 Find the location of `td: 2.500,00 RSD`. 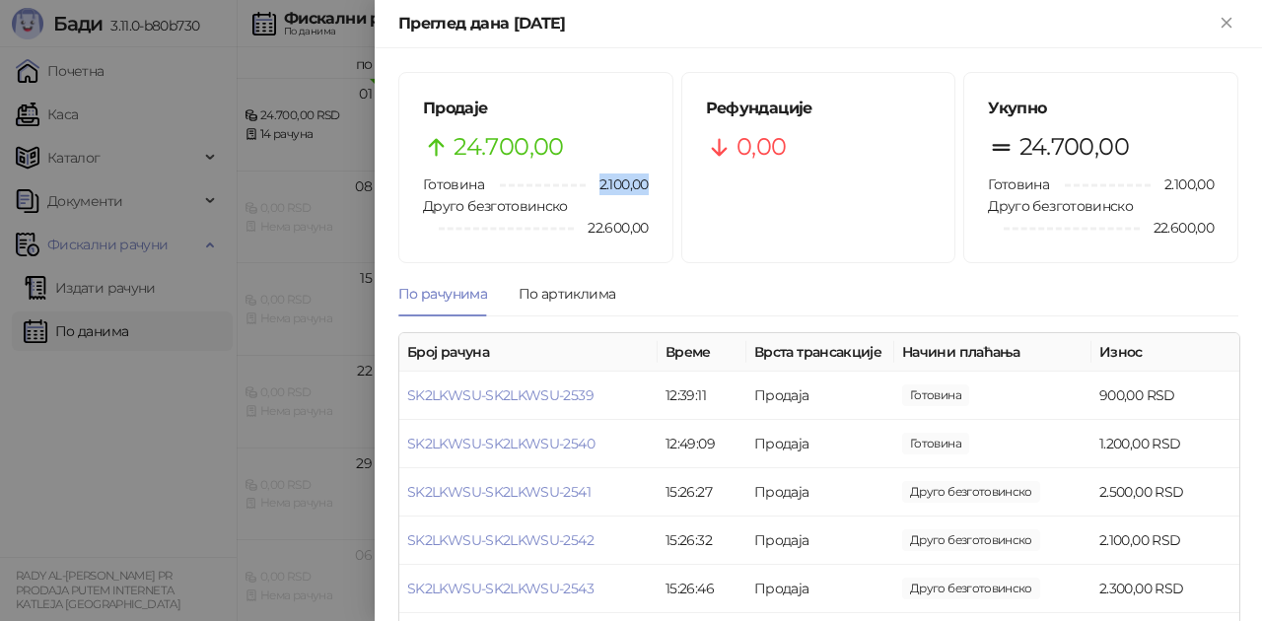

td: 2.500,00 RSD is located at coordinates (1165, 492).